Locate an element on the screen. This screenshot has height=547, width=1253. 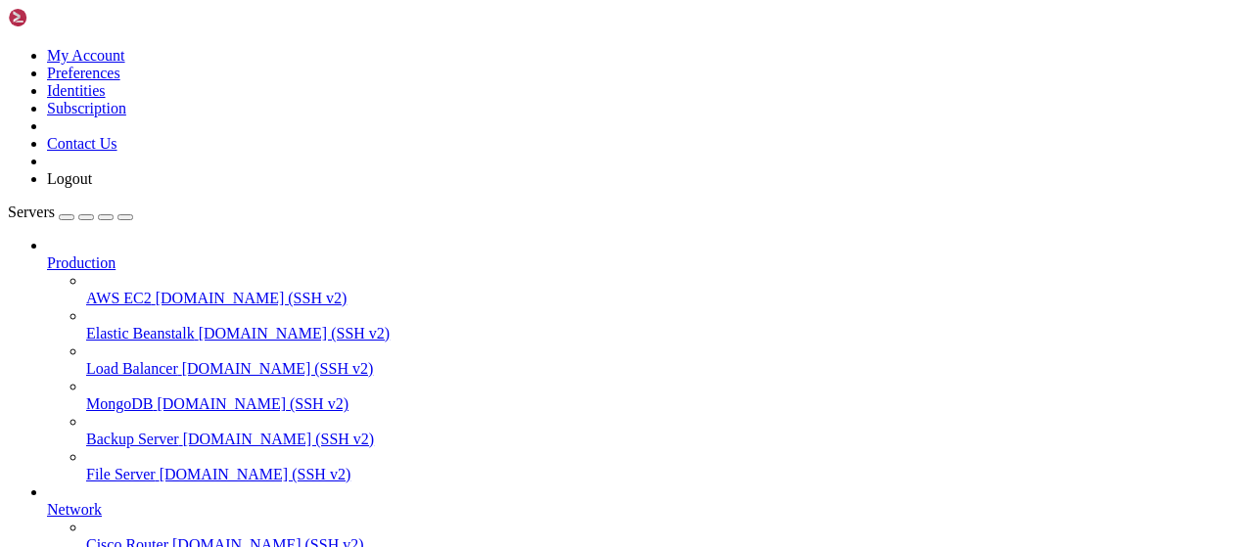
li: Production is located at coordinates (646, 360).